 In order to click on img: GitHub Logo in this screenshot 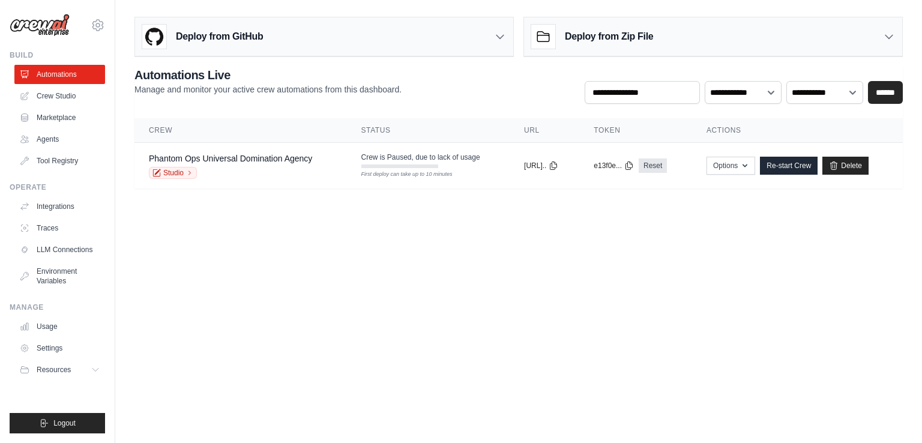, I will do `click(154, 37)`.